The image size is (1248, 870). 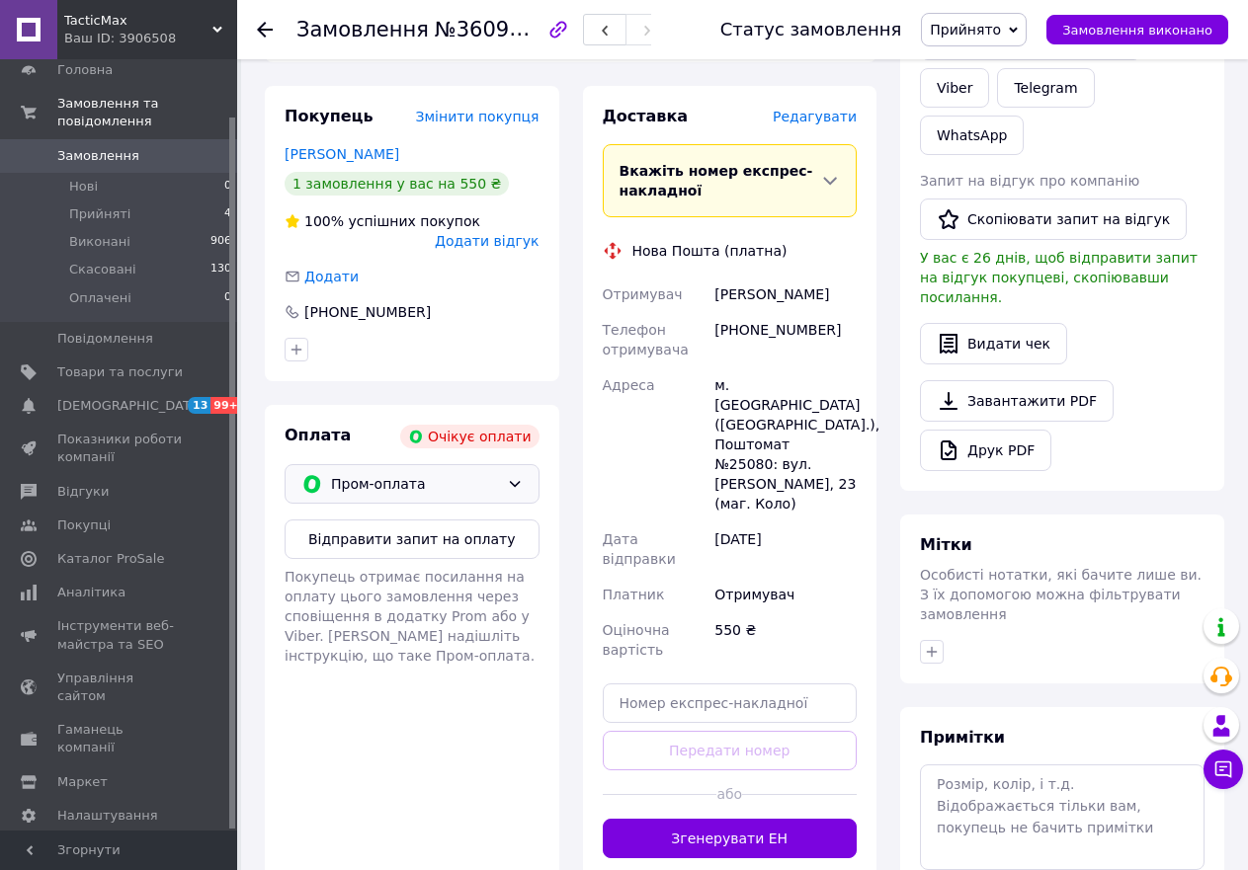 What do you see at coordinates (709, 251) in the screenshot?
I see `div: Нова Пошта (платна)` at bounding box center [709, 251].